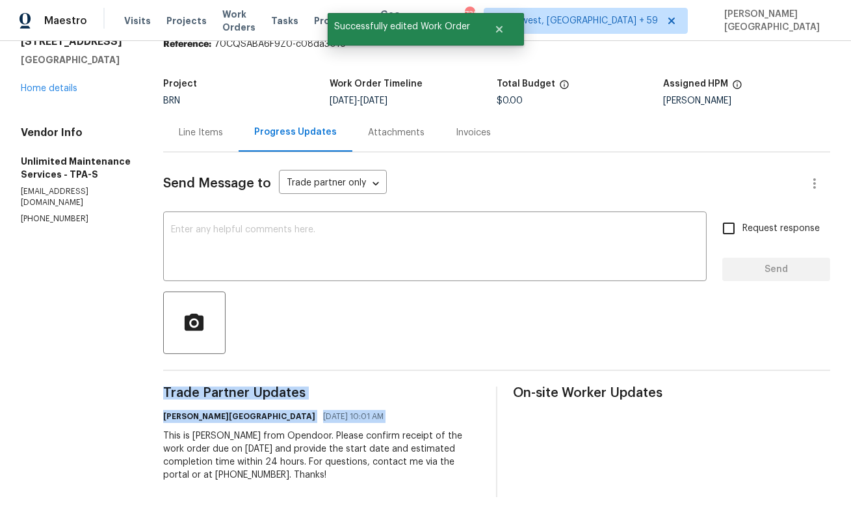 This screenshot has height=518, width=851. What do you see at coordinates (137, 21) in the screenshot?
I see `span: Visits` at bounding box center [137, 21].